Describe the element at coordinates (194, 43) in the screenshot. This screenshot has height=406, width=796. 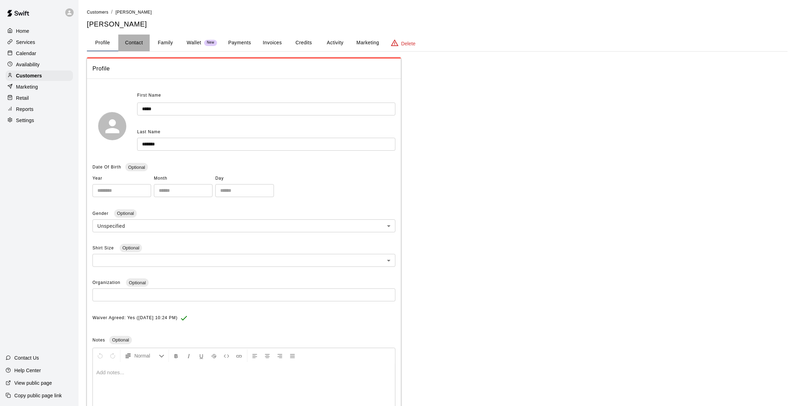
I see `p: Wallet` at that location.